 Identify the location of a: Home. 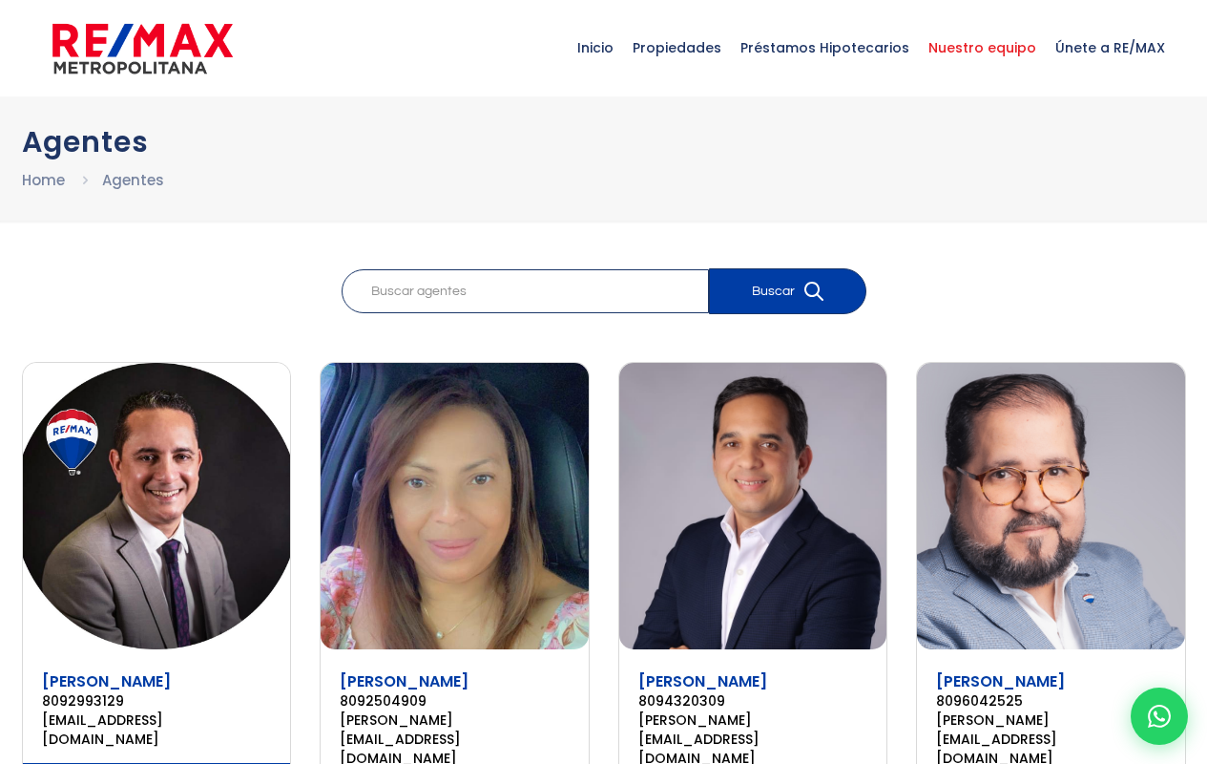
(43, 179).